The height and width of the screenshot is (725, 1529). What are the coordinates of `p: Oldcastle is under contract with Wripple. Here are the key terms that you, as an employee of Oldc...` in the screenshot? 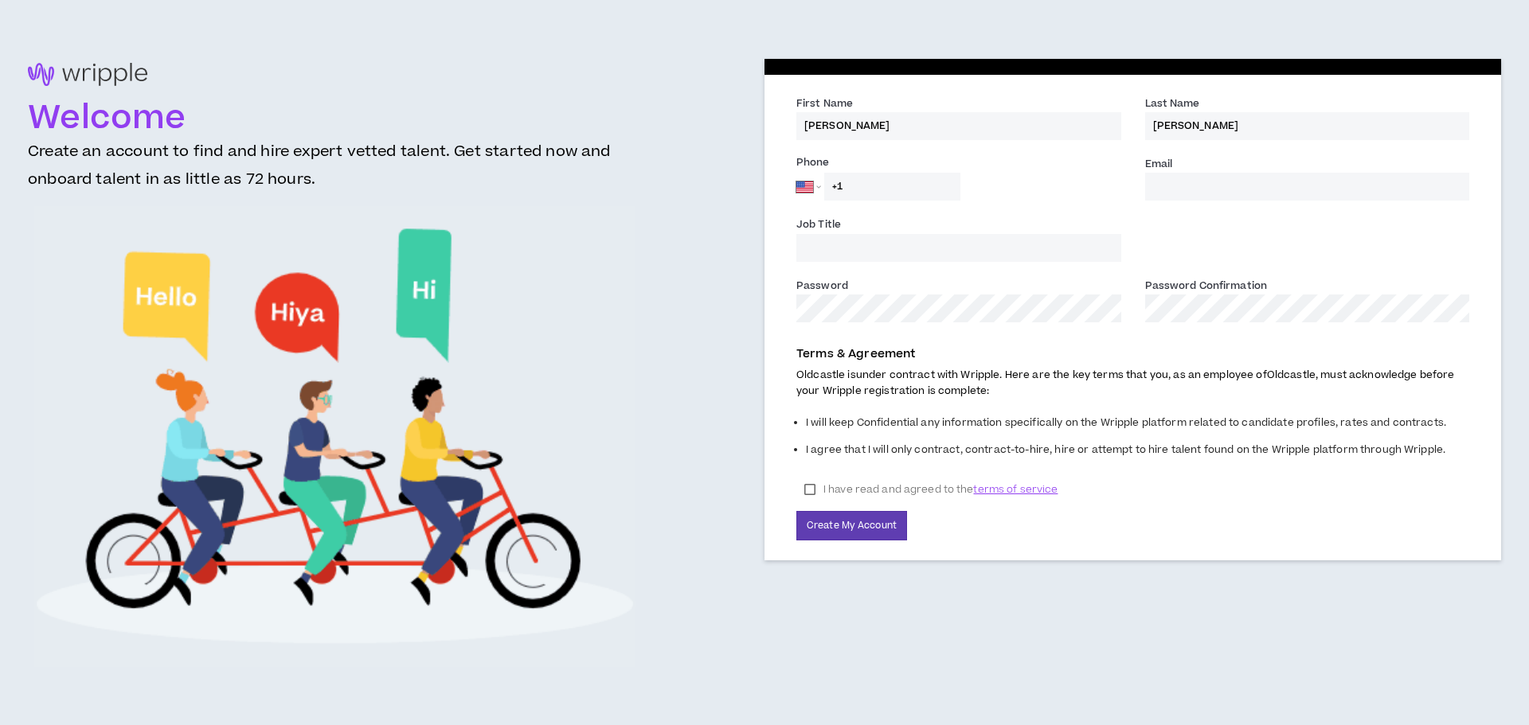 It's located at (1132, 383).